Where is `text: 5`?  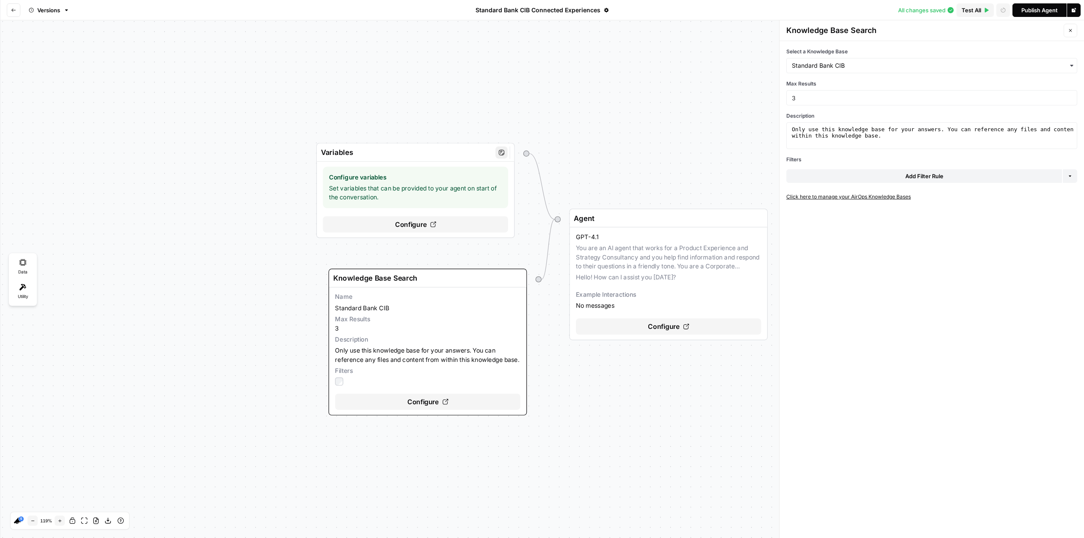
text: 5 is located at coordinates (21, 519).